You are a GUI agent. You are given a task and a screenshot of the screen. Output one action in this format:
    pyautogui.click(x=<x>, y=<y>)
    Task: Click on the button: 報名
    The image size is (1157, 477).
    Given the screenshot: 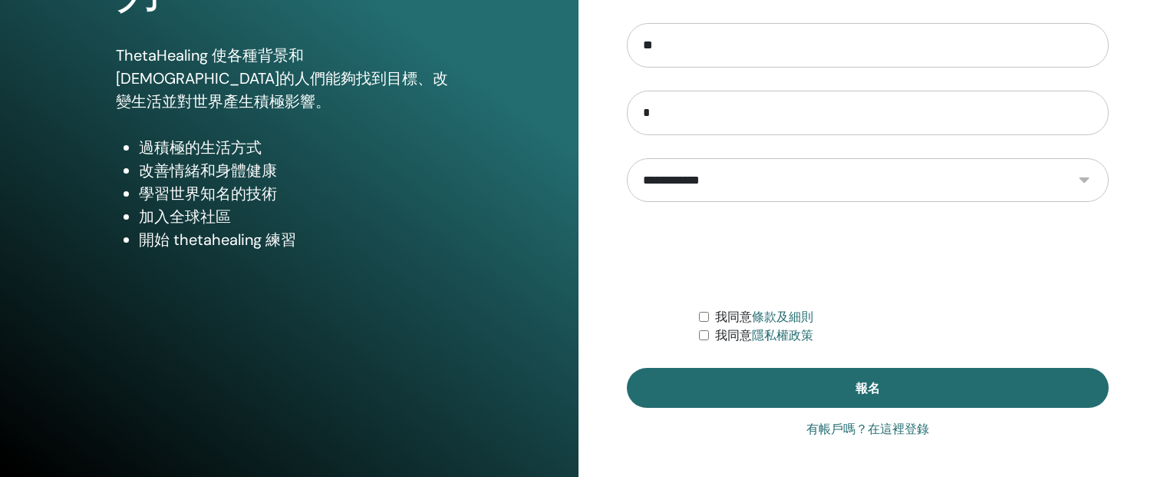 What is the action you would take?
    pyautogui.click(x=868, y=388)
    